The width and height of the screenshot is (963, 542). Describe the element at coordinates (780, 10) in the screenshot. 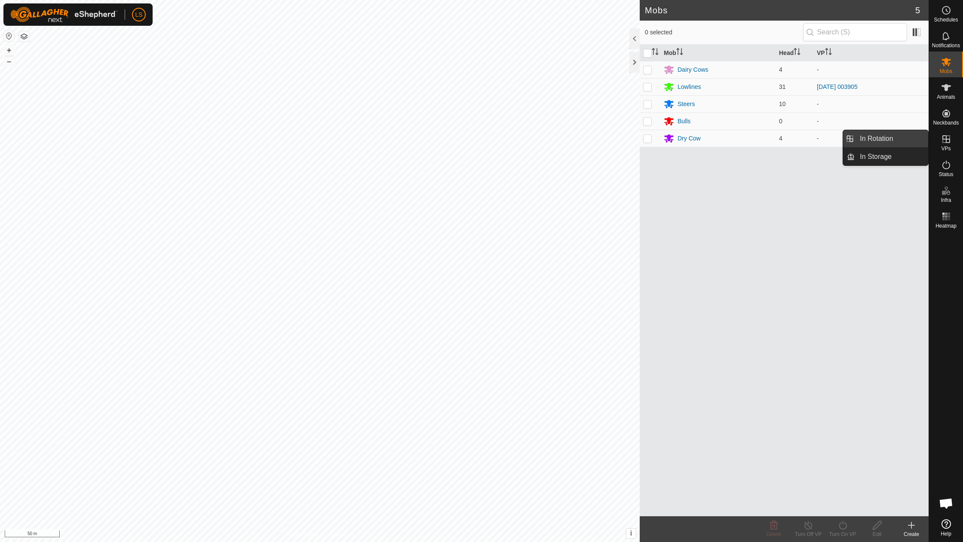

I see `h2: Mobs` at that location.